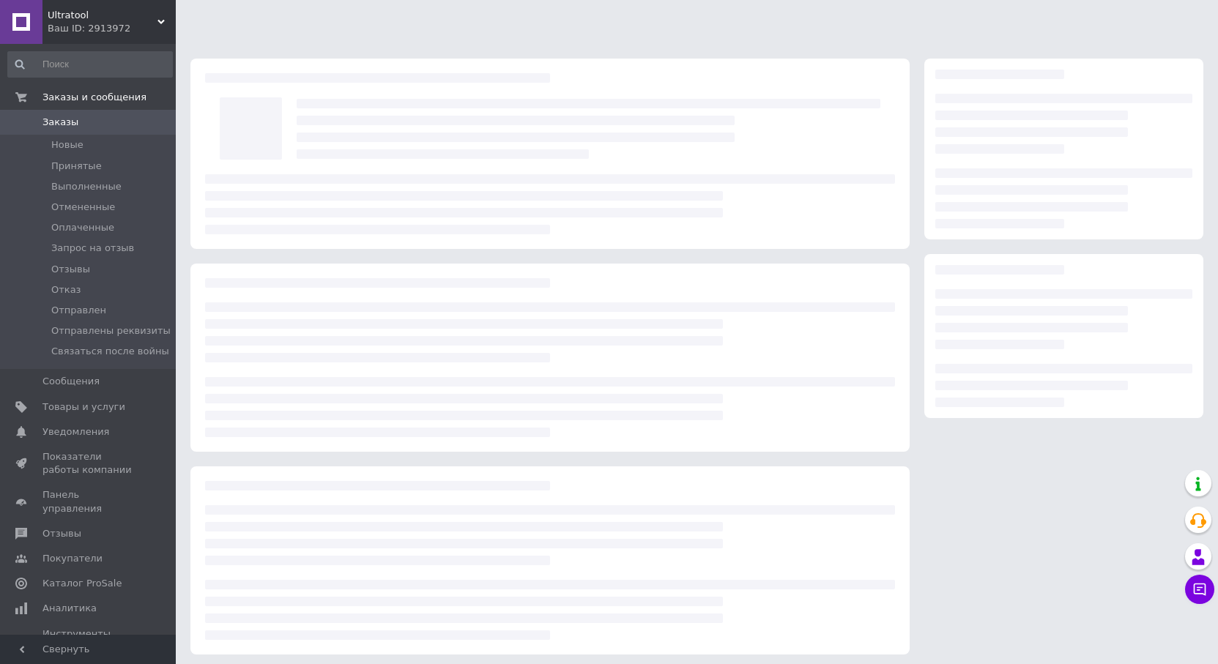  What do you see at coordinates (1199, 589) in the screenshot?
I see `button: Чат с покупателем` at bounding box center [1199, 589].